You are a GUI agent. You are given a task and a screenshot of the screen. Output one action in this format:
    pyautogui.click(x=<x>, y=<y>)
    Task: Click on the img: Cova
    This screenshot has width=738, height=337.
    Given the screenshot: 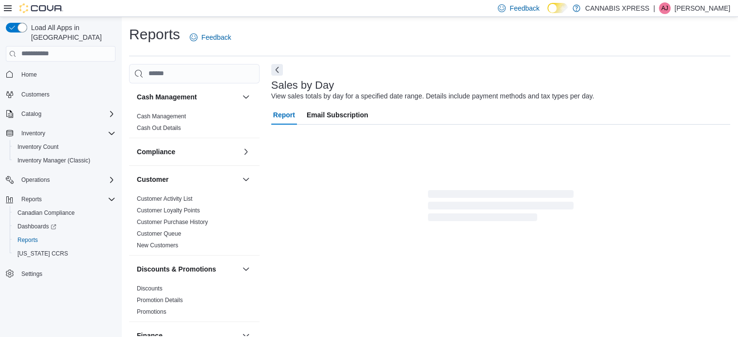 What is the action you would take?
    pyautogui.click(x=41, y=8)
    